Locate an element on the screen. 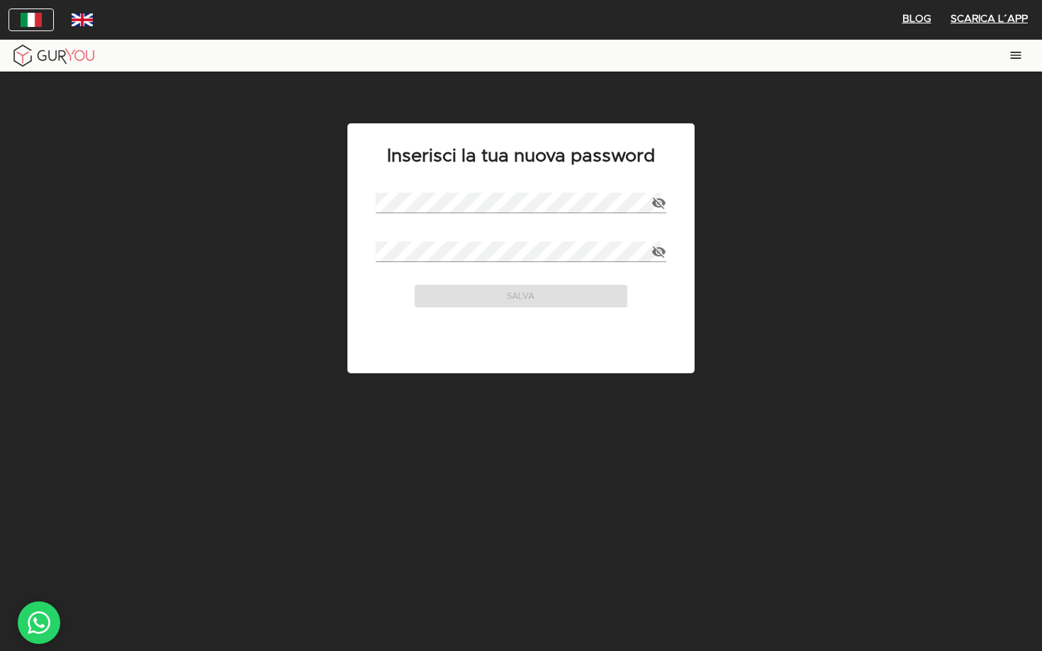 The height and width of the screenshot is (651, 1042). p: Inserisci la tua nuova password is located at coordinates (521, 154).